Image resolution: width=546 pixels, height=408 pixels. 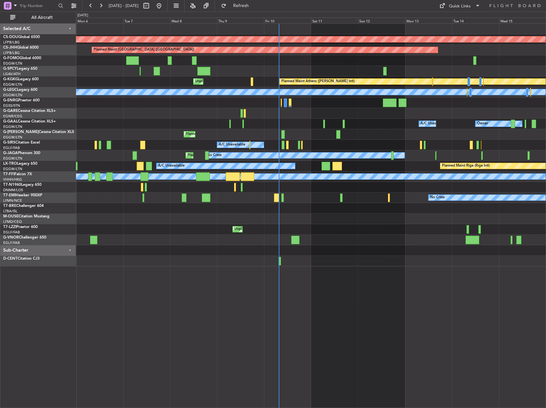 What do you see at coordinates (29, 121) in the screenshot?
I see `a: G-GAALCessna Citation XLS+` at bounding box center [29, 121].